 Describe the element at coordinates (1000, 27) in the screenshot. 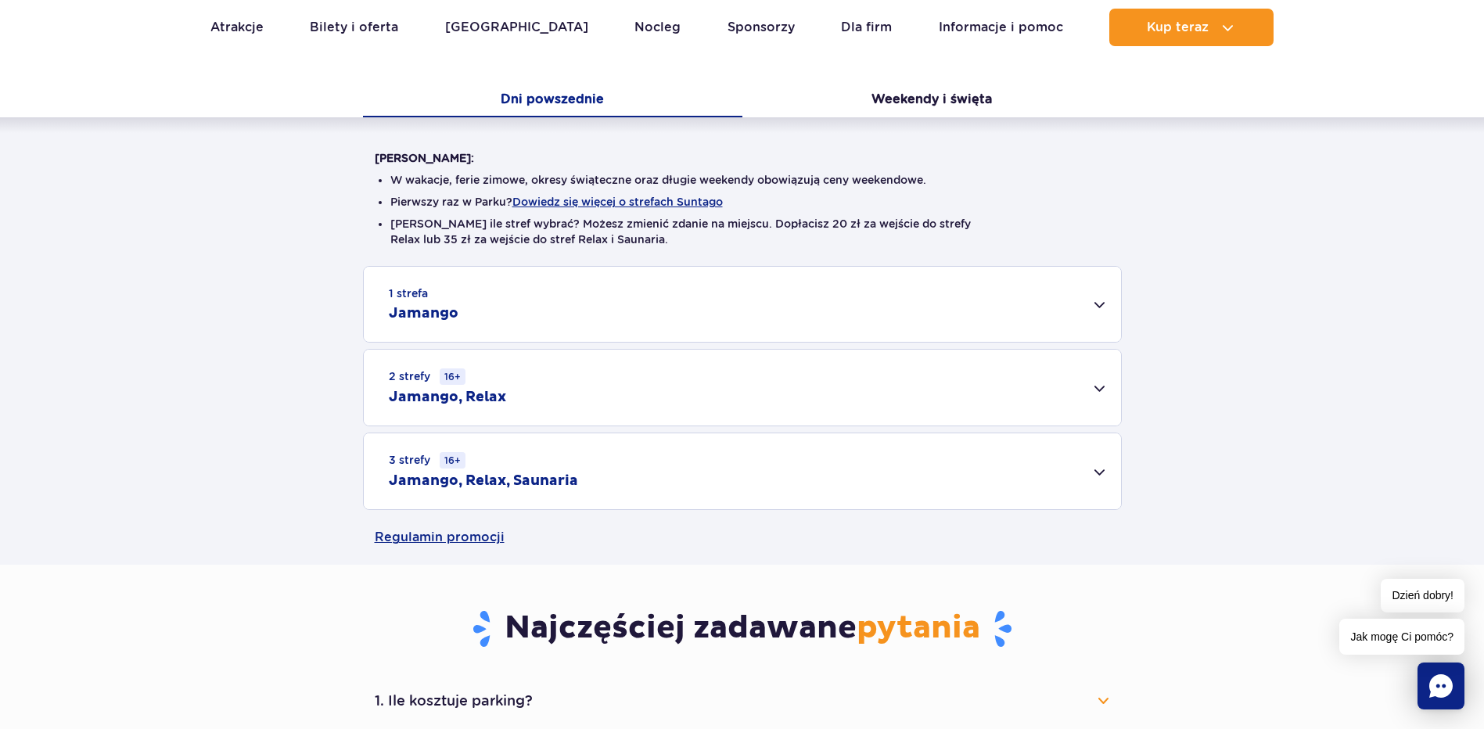

I see `a: Informacje i pomoc` at that location.